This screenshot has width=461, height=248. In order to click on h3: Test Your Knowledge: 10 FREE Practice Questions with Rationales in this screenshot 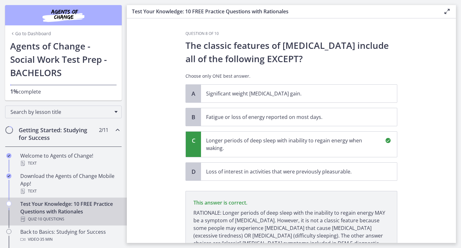, I will do `click(283, 11)`.